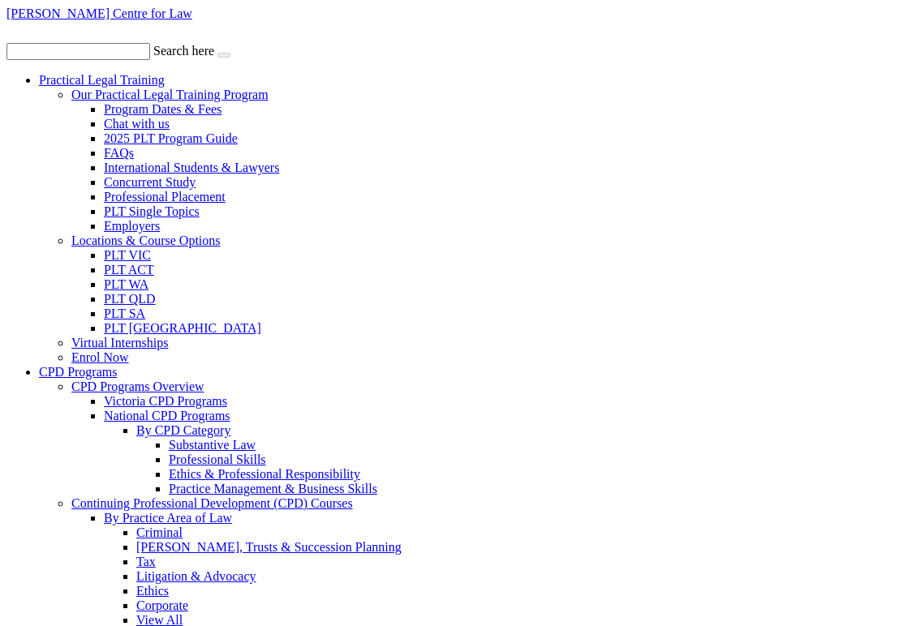 This screenshot has width=903, height=626. I want to click on img: mail-ic, so click(40, 32).